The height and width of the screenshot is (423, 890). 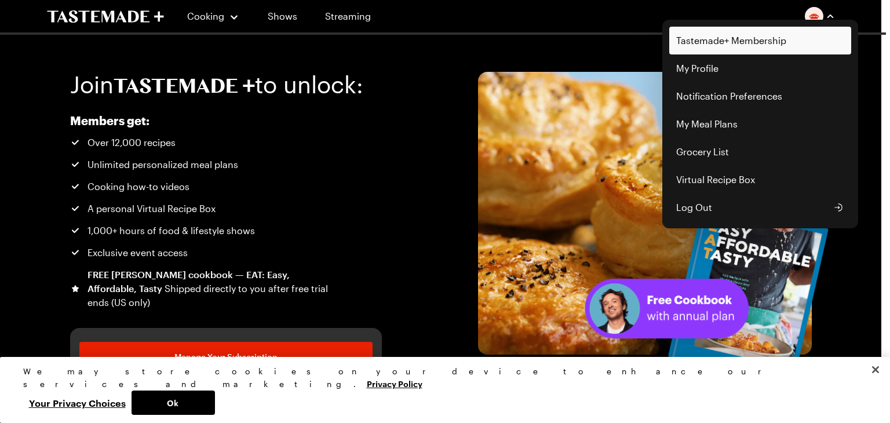 I want to click on span: Log Out, so click(x=694, y=207).